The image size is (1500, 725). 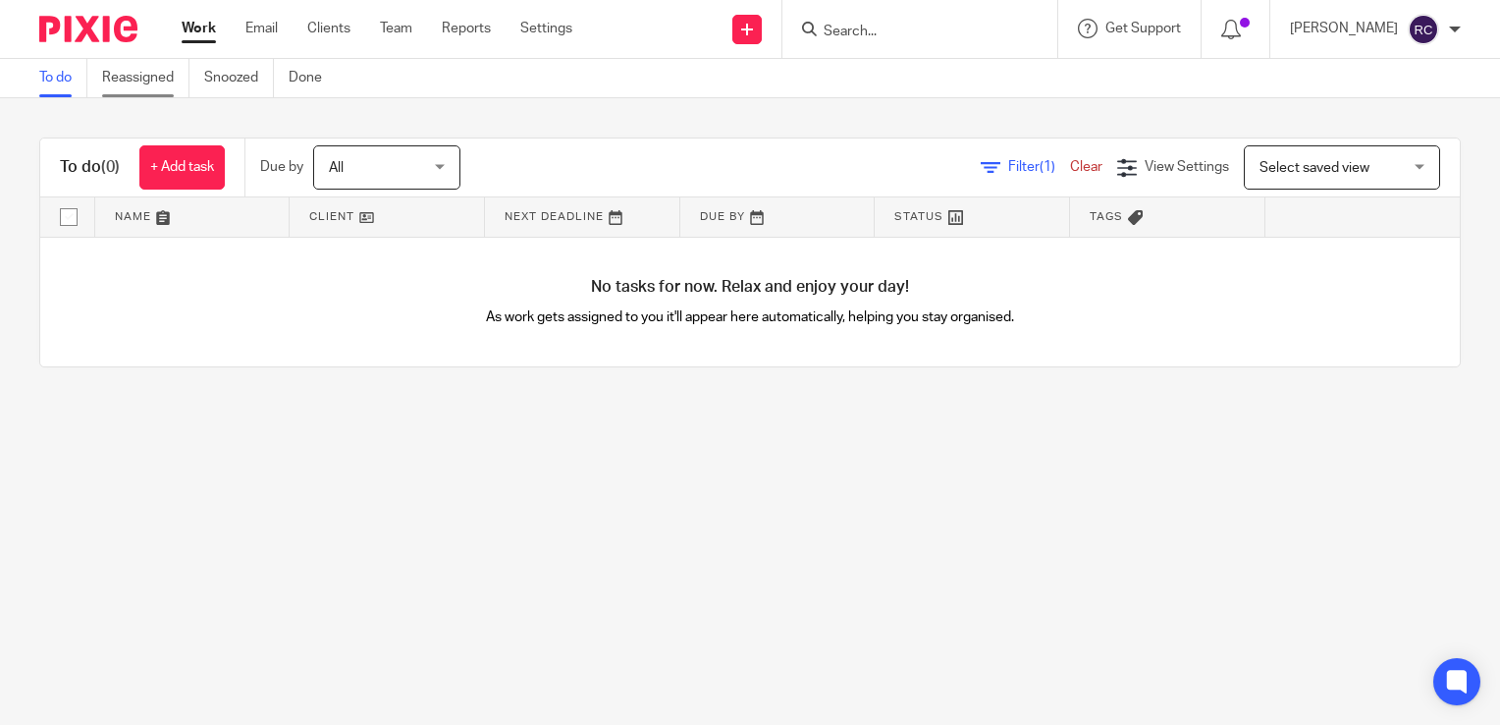 What do you see at coordinates (182, 167) in the screenshot?
I see `a: + Add task` at bounding box center [182, 167].